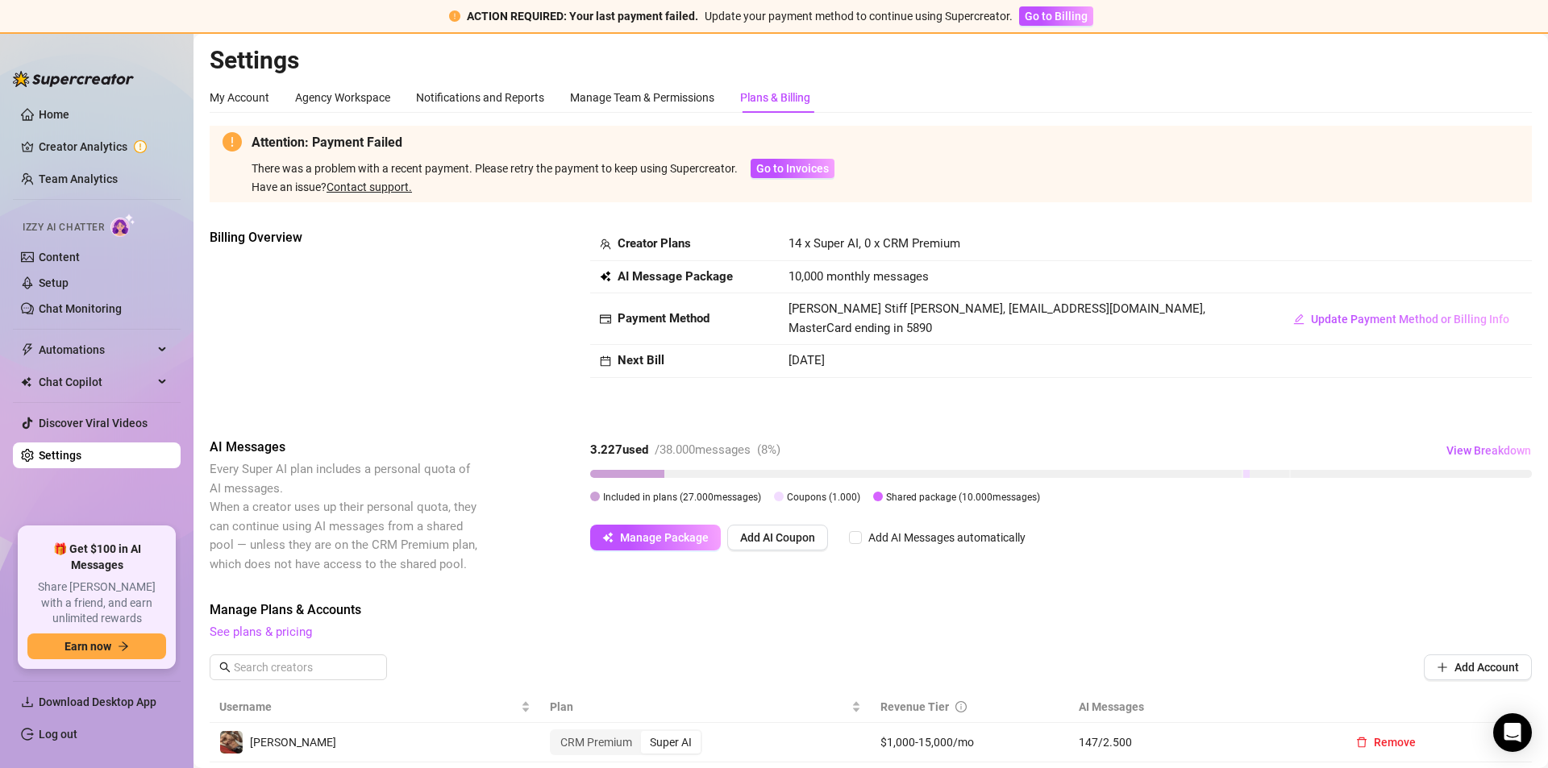 The height and width of the screenshot is (768, 1548). I want to click on button: Go to Billing, so click(1056, 16).